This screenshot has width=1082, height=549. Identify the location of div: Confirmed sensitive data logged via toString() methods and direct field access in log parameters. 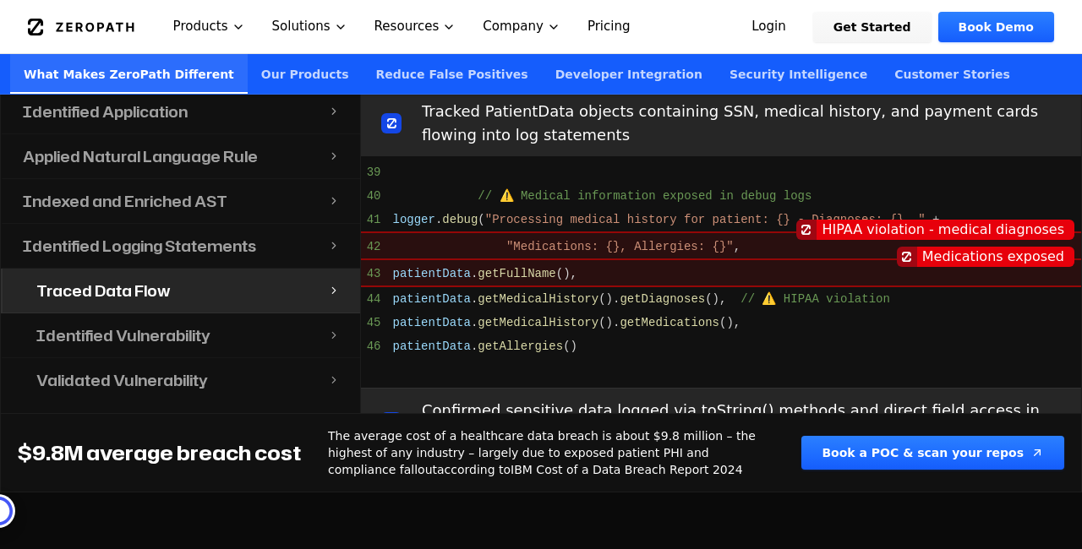
(721, 422).